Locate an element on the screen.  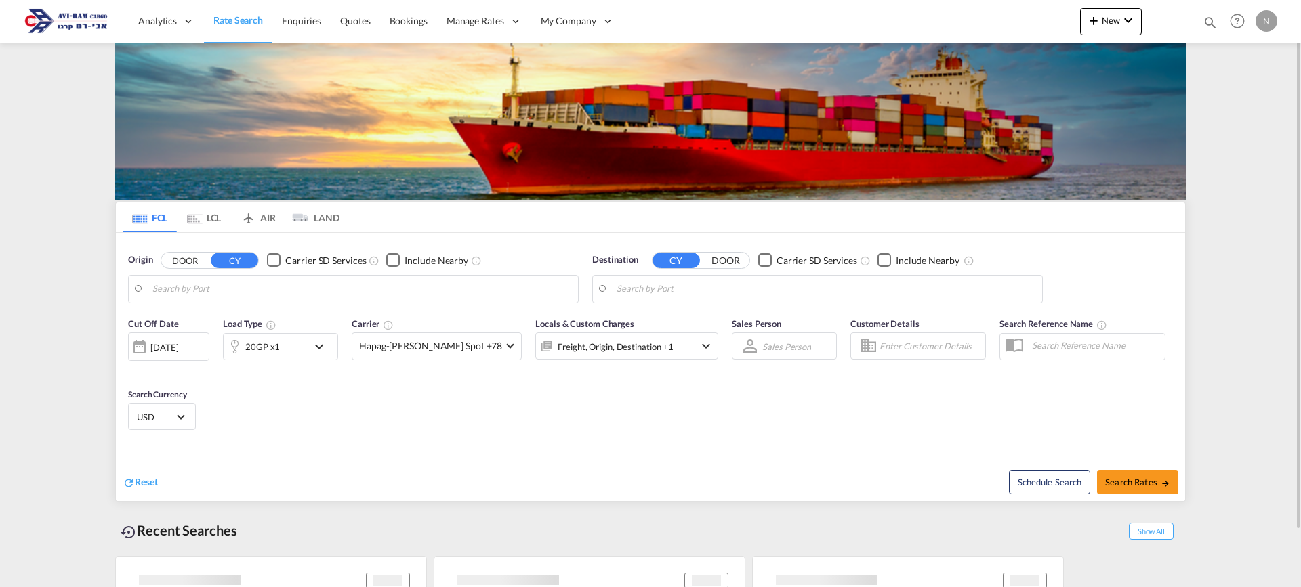
span: New is located at coordinates (1110, 20).